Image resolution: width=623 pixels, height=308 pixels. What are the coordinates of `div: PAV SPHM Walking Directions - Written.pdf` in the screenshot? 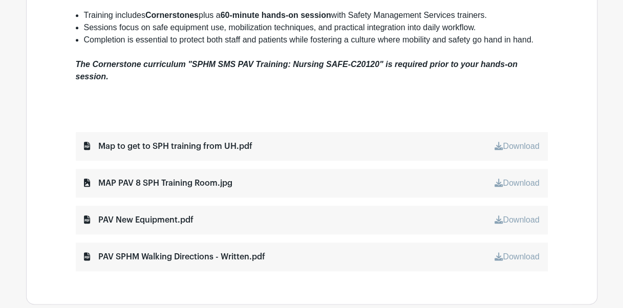 It's located at (175, 257).